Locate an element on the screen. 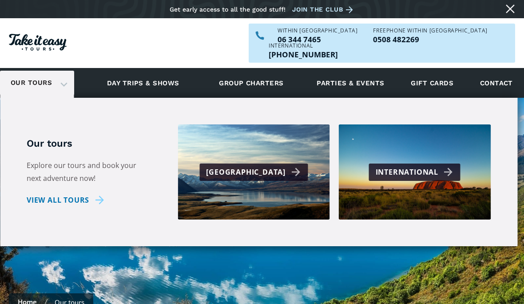 The width and height of the screenshot is (524, 304). a: Call us within NZ on 063447465 is located at coordinates (318, 39).